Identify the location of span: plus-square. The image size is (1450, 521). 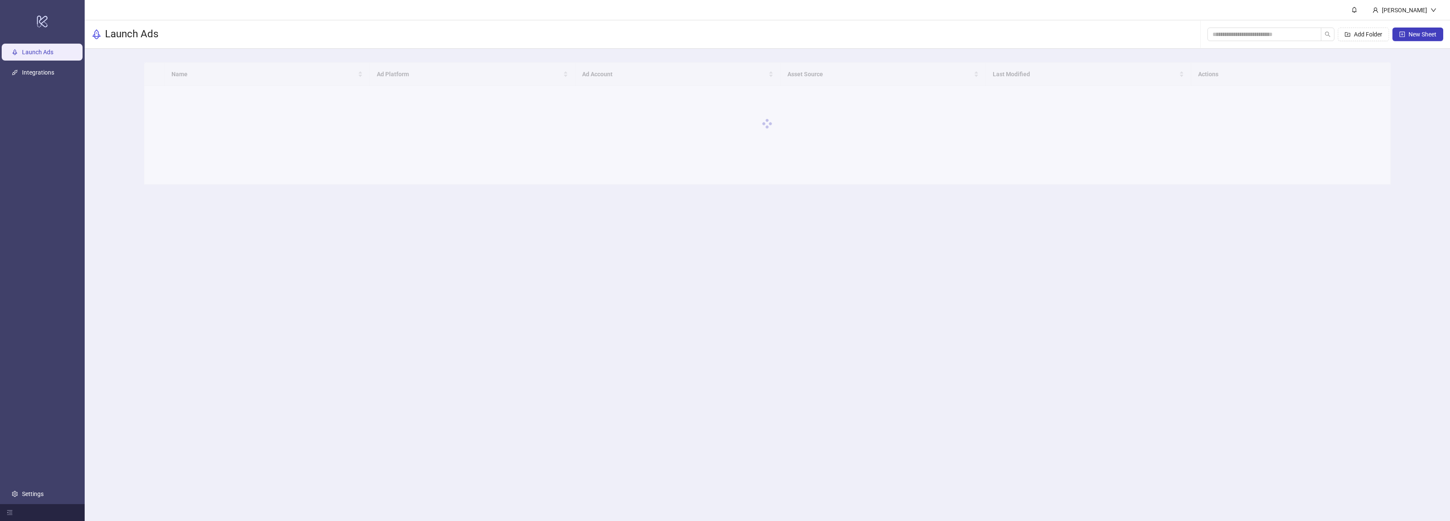
(1403, 34).